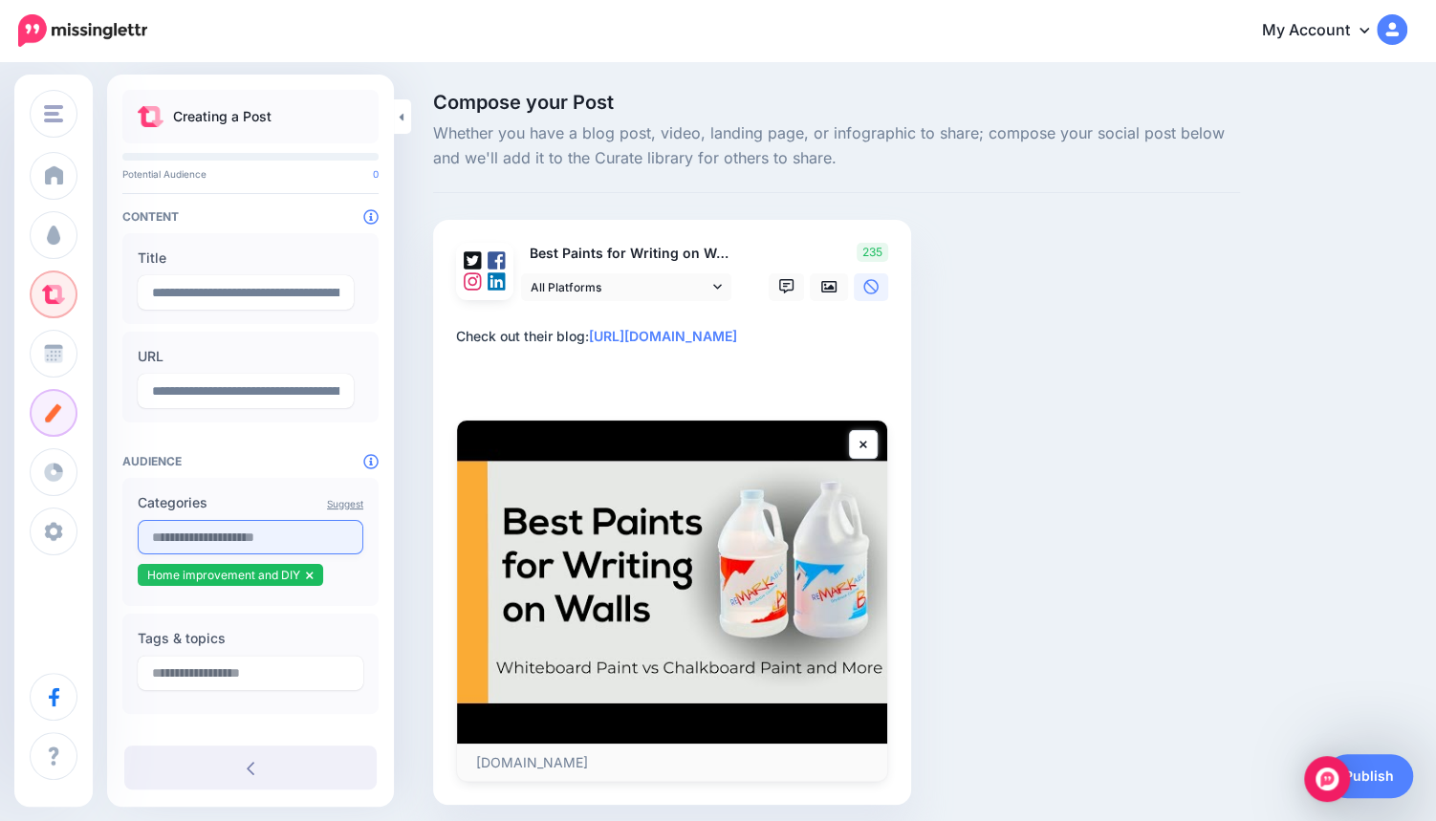 This screenshot has height=821, width=1436. I want to click on h4: Content, so click(250, 216).